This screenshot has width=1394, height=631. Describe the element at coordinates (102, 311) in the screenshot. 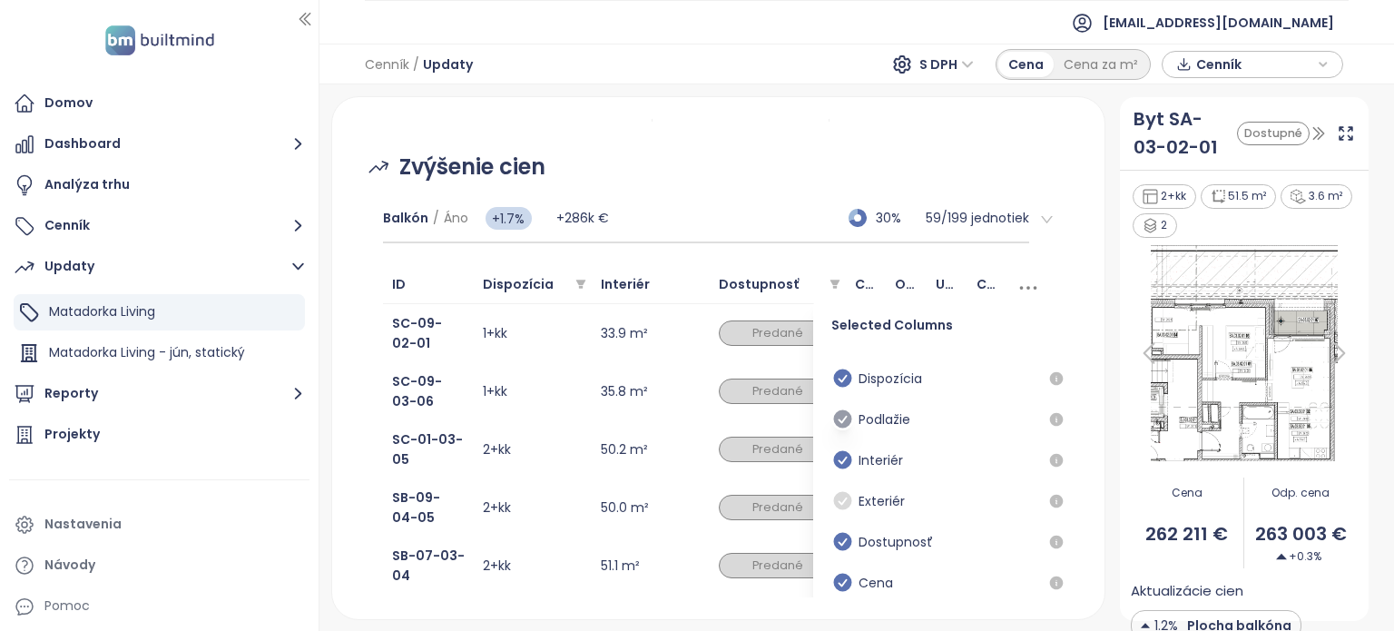

I see `span: Matadorka Living` at that location.